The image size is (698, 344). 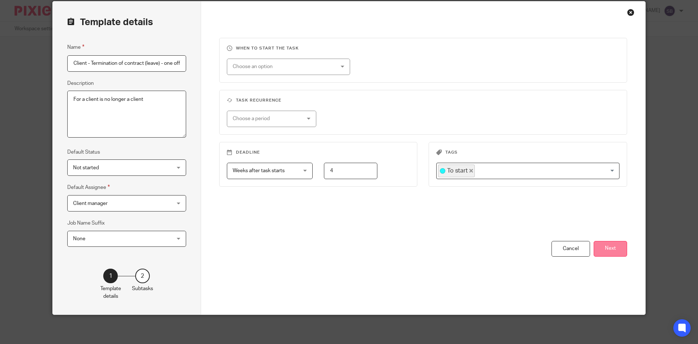 What do you see at coordinates (79, 239) in the screenshot?
I see `span: None` at bounding box center [79, 239].